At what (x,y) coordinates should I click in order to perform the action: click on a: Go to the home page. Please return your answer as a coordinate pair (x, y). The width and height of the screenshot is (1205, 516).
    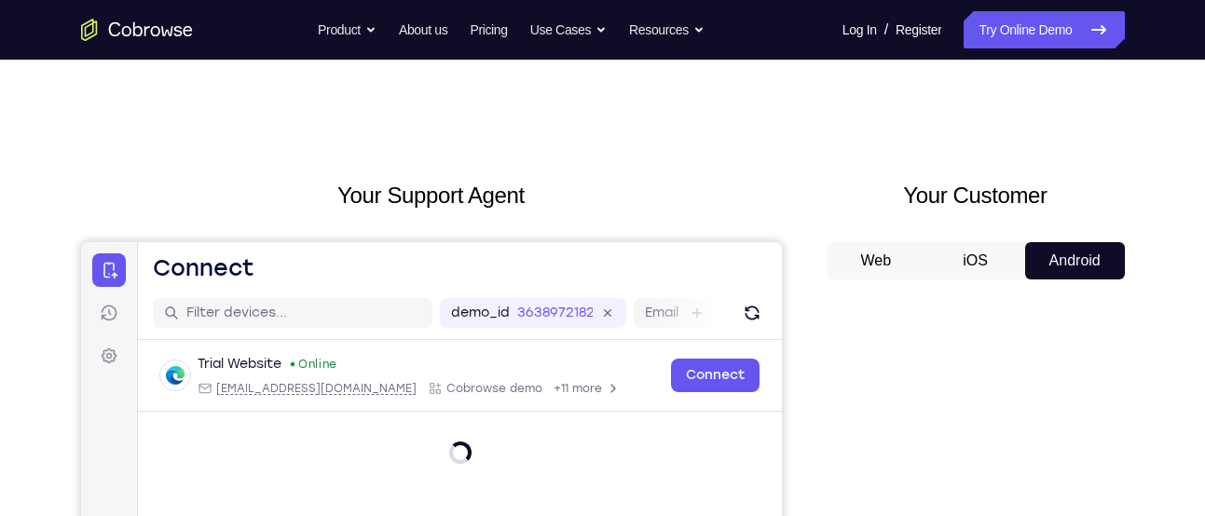
    Looking at the image, I should click on (137, 30).